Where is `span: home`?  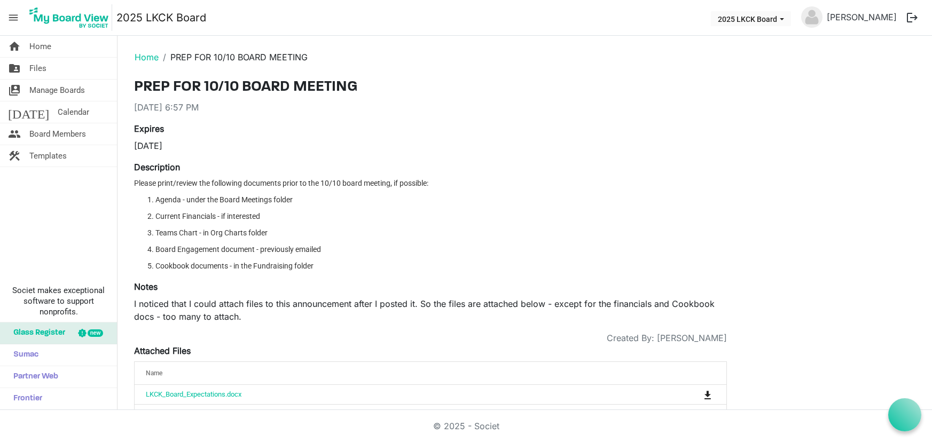 span: home is located at coordinates (14, 46).